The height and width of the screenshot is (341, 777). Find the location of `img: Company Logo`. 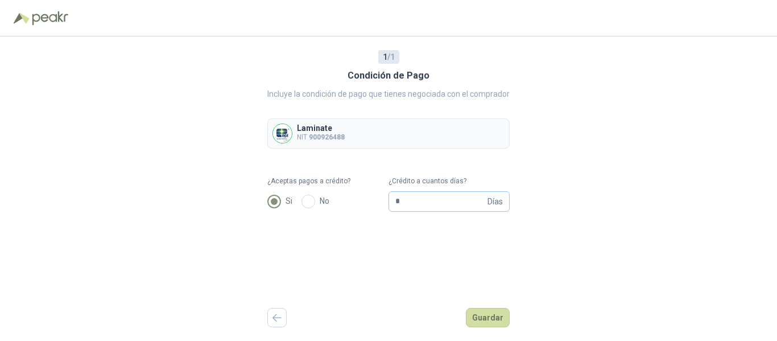

img: Company Logo is located at coordinates (282, 133).